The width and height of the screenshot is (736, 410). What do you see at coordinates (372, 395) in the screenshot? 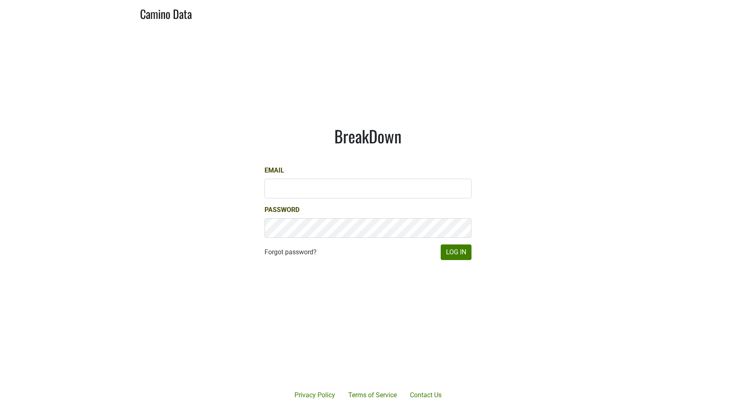
I see `a: Terms of Service` at bounding box center [372, 395].